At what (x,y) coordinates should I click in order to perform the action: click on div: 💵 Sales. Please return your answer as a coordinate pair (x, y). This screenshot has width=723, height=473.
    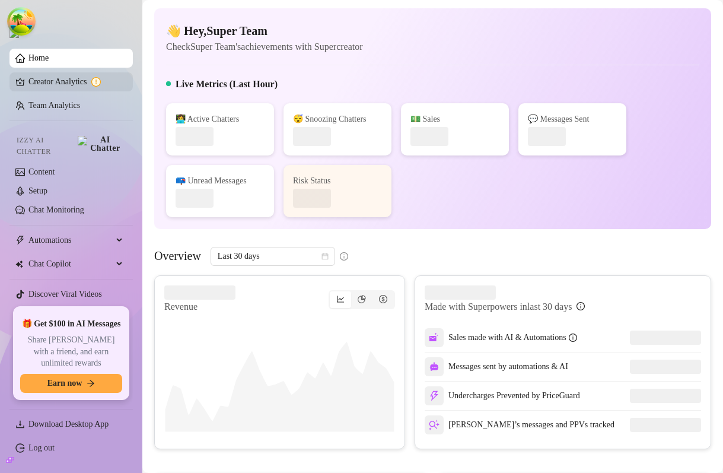
    Looking at the image, I should click on (455, 119).